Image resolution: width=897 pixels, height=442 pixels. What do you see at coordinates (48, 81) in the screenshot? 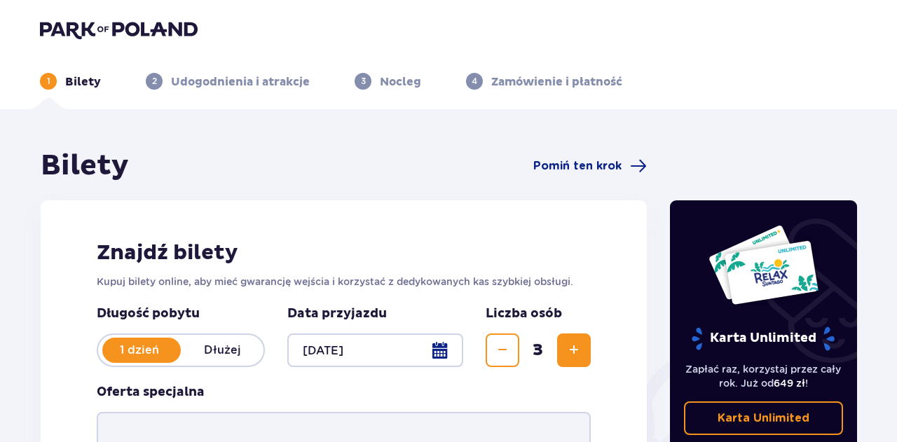
I see `p: 1` at bounding box center [48, 81].